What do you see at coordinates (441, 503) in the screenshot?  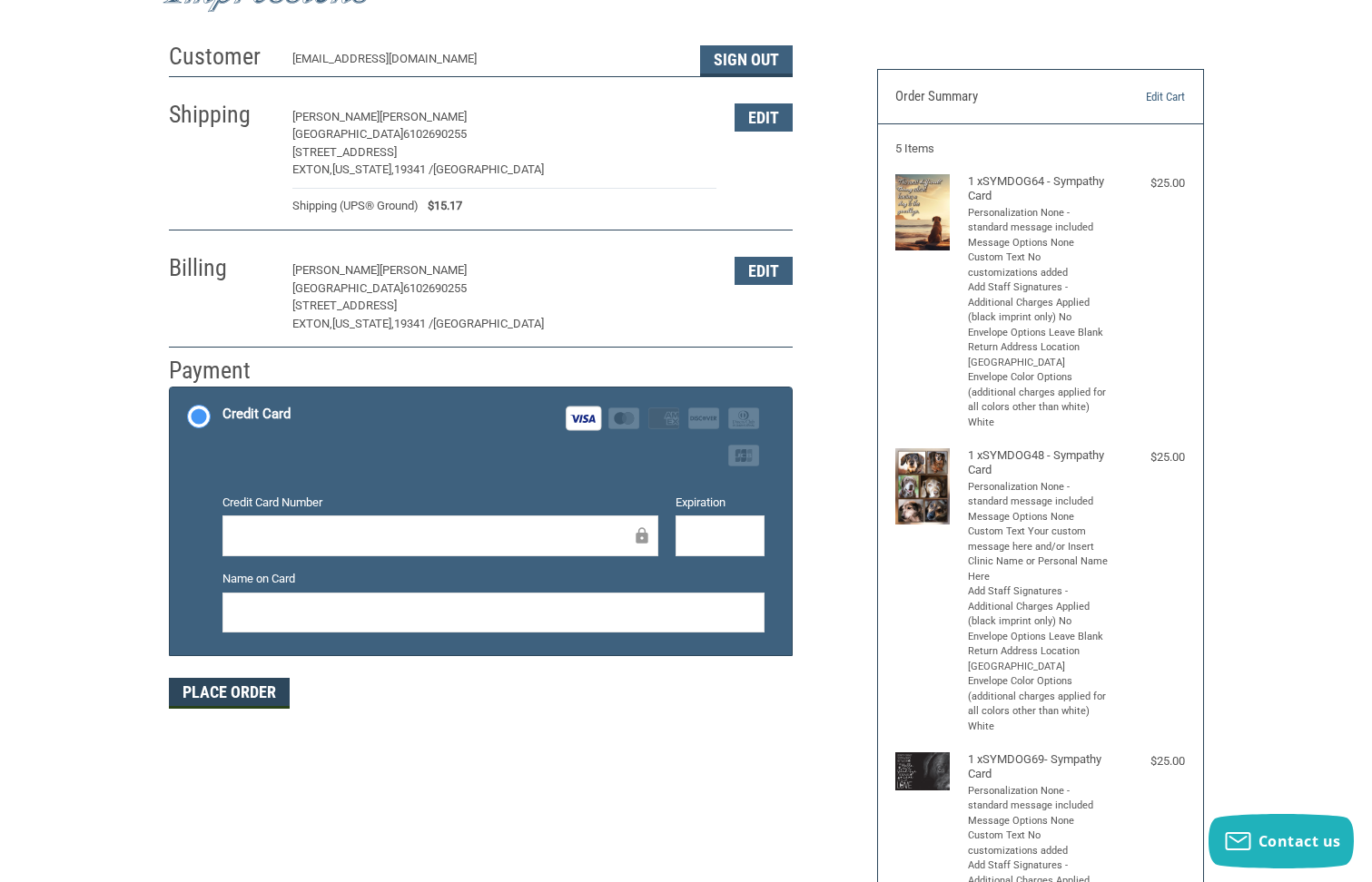 I see `label: Credit Card Number` at bounding box center [441, 503].